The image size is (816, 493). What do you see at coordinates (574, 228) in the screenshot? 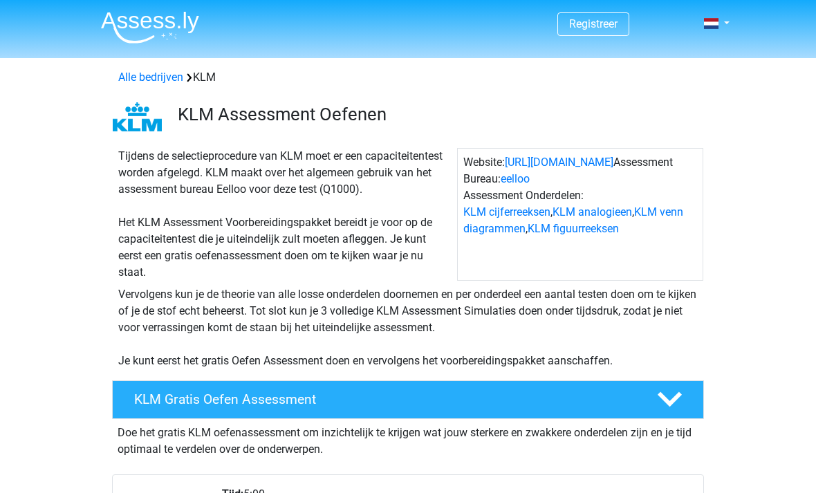
I see `a: KLM figuurreeksen` at bounding box center [574, 228].